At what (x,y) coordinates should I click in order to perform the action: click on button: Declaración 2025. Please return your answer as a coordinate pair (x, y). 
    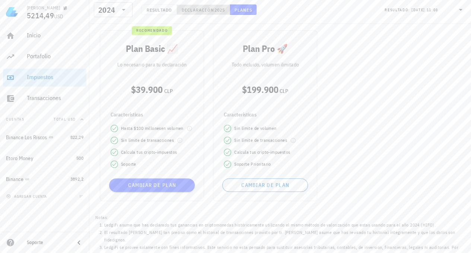
    Looking at the image, I should click on (203, 10).